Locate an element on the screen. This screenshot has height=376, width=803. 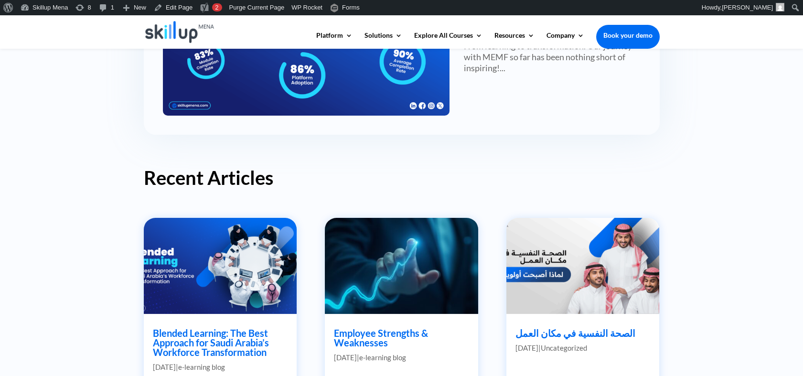
img: Employee Strengths & Weaknesses is located at coordinates (401, 265).